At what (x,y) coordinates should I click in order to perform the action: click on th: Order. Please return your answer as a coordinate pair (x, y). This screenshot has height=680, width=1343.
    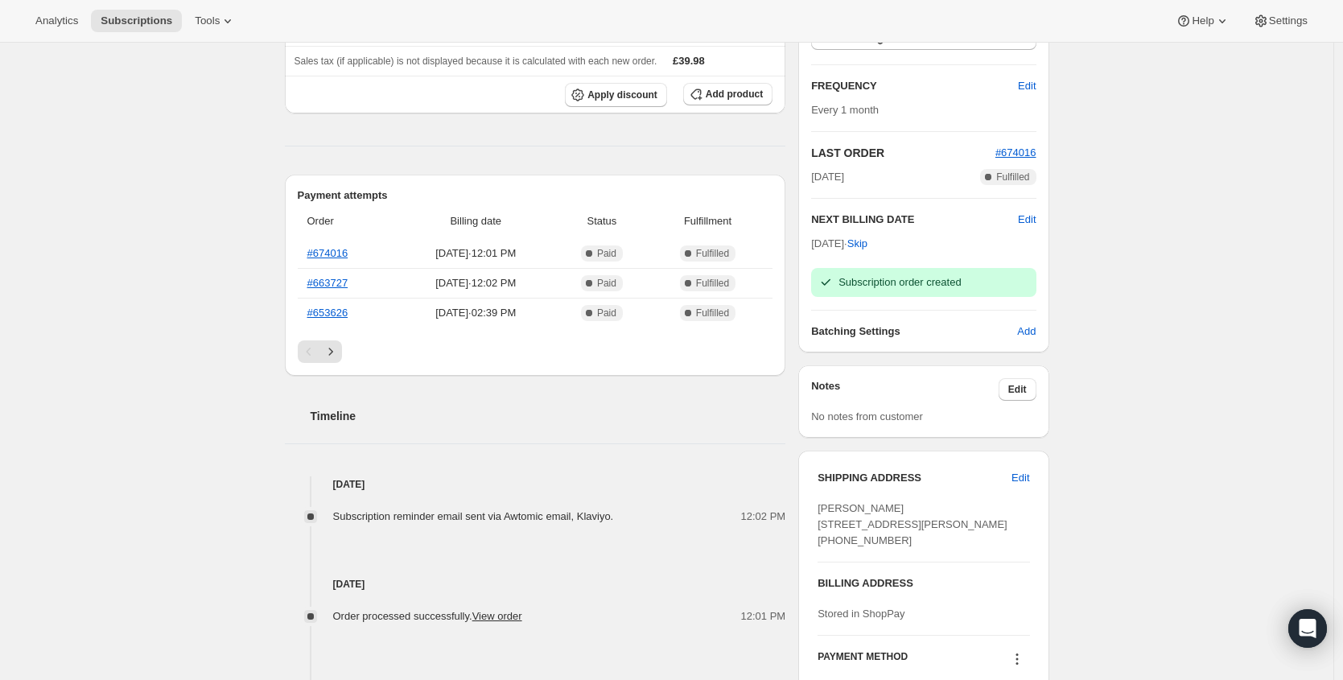
    Looking at the image, I should click on (347, 221).